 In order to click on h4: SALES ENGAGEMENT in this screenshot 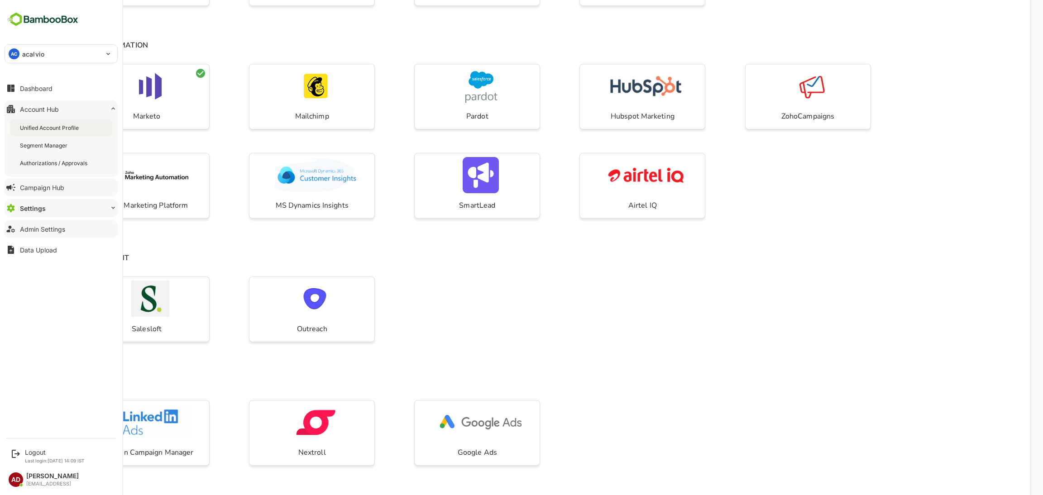, I will do `click(506, 256)`.